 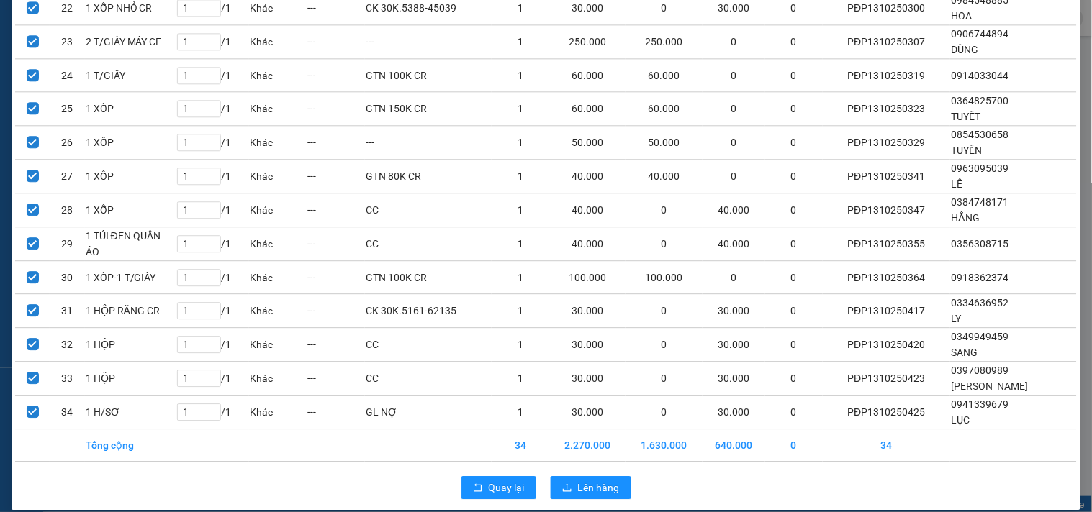 I want to click on span: SANG, so click(x=964, y=353).